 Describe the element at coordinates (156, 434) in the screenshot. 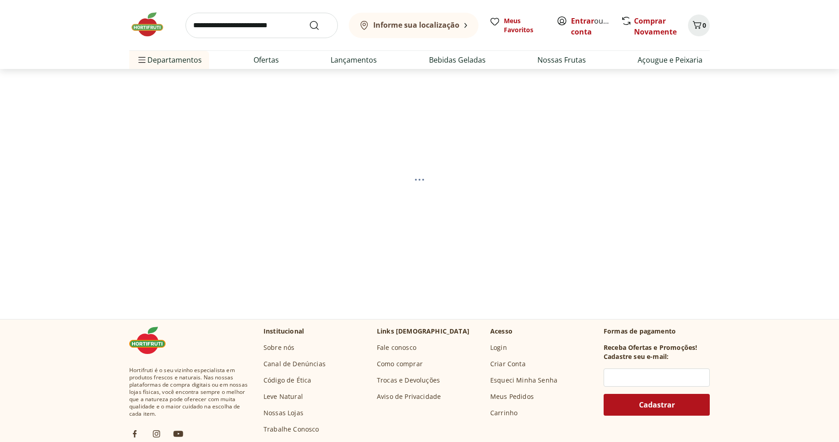

I see `img: ig` at that location.